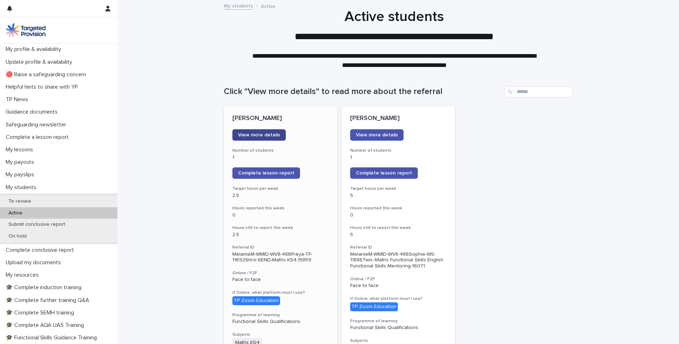 Image resolution: width=679 pixels, height=344 pixels. What do you see at coordinates (280, 257) in the screenshot?
I see `p: MelanieM-WMID-WV8-486Freya-TF-11692Shro-SEND-Maths KS4-15859` at bounding box center [280, 257].